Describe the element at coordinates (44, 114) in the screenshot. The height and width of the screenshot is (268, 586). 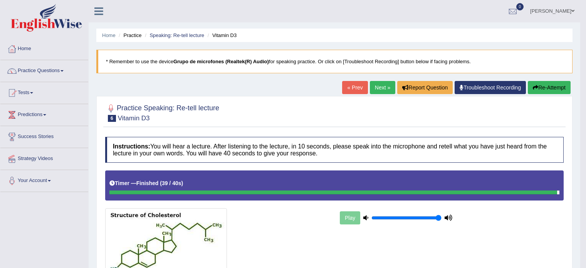
I see `a: Predictions` at that location.